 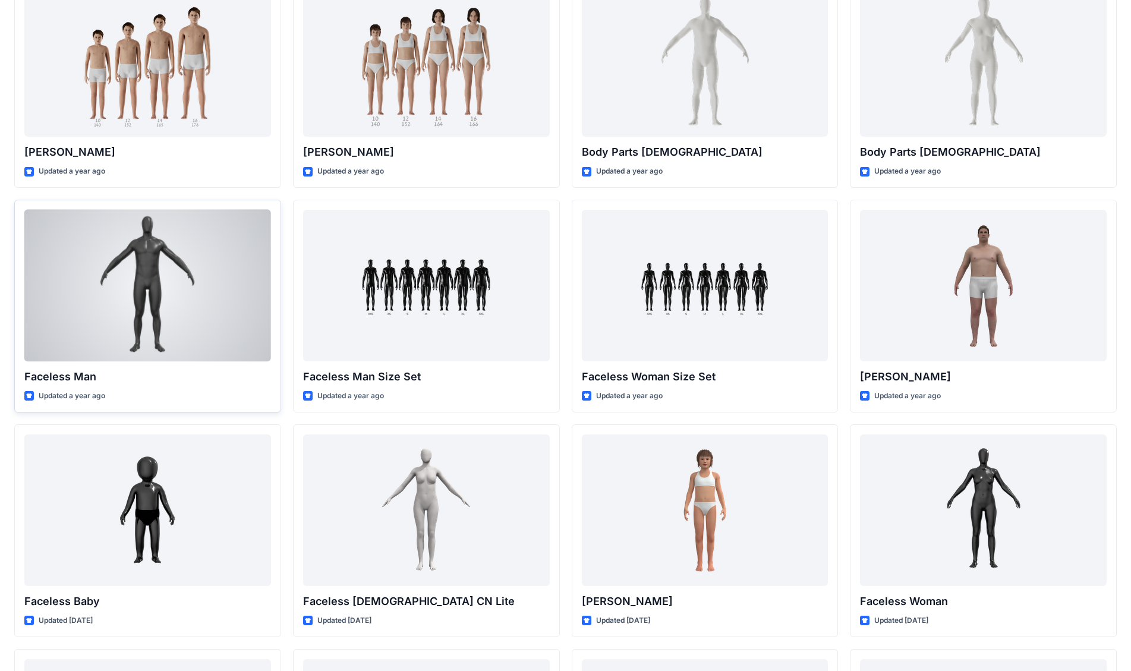 What do you see at coordinates (983, 285) in the screenshot?
I see `a: Joseph` at bounding box center [983, 285].